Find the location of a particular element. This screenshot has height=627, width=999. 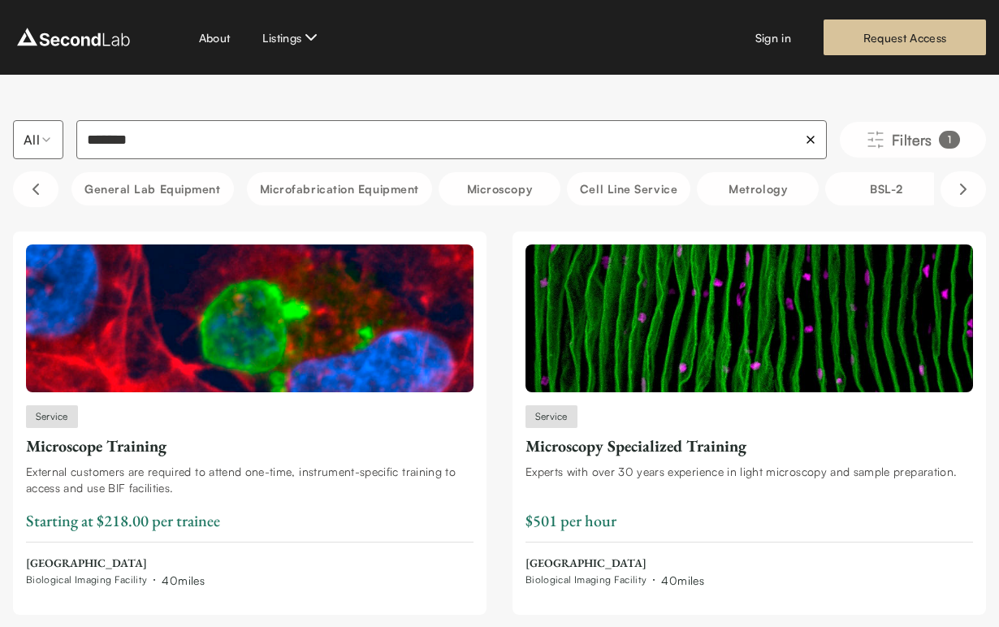

a: Microscopy Specialized TrainingServiceMicroscopy Specialized TrainingExperts with over 30 years e... is located at coordinates (749, 417).